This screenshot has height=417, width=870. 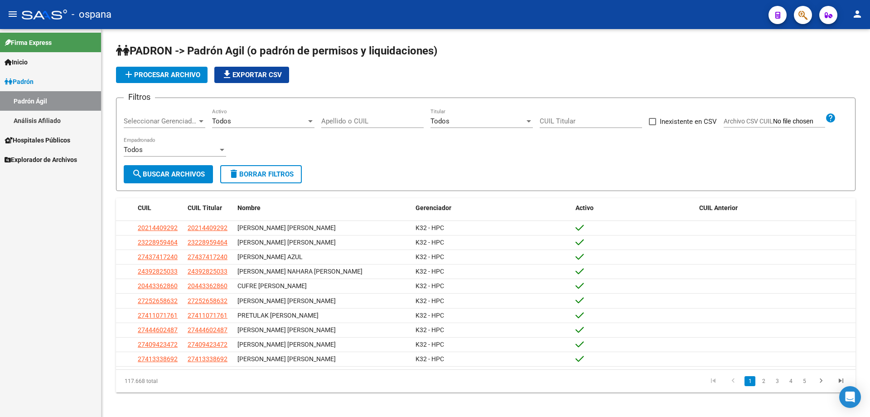 What do you see at coordinates (168, 174) in the screenshot?
I see `span: Buscar Archivos` at bounding box center [168, 174].